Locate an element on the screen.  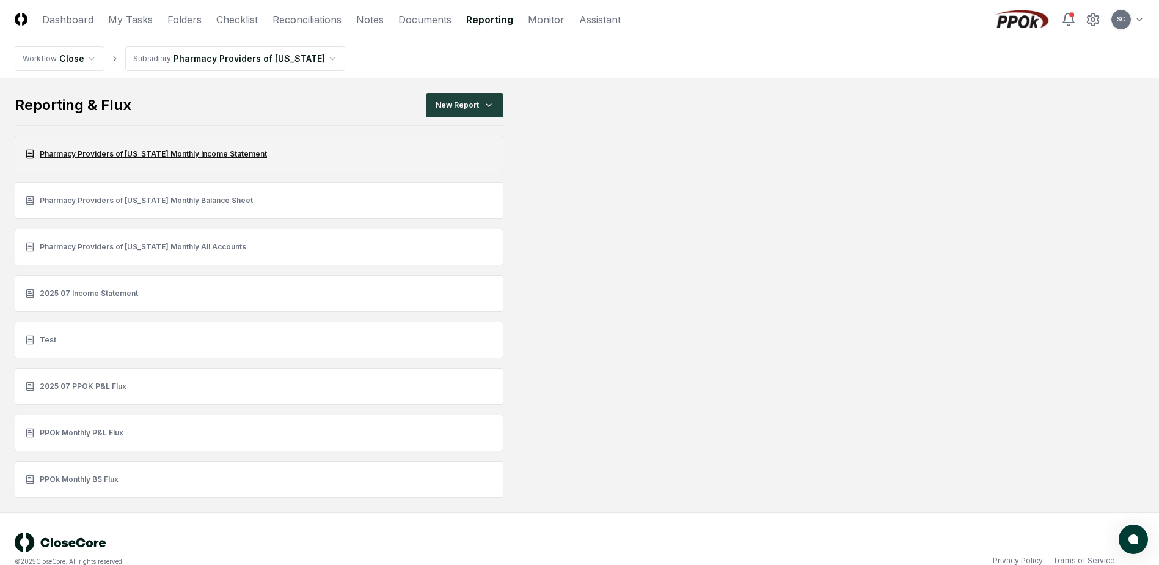
div: Workflow is located at coordinates (40, 59).